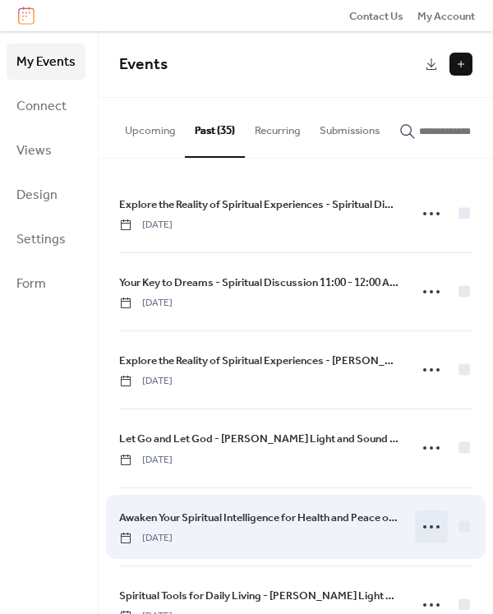 The height and width of the screenshot is (614, 493). I want to click on a: Settings, so click(46, 239).